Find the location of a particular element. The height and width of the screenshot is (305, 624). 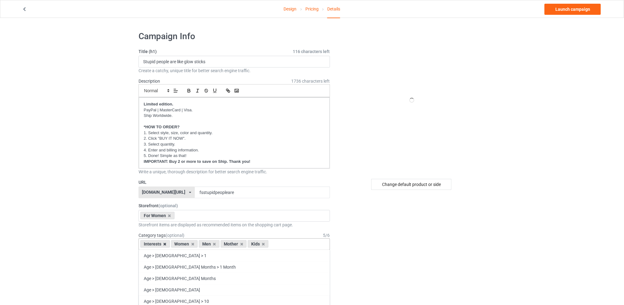

label: Title (h1) is located at coordinates (234, 51).